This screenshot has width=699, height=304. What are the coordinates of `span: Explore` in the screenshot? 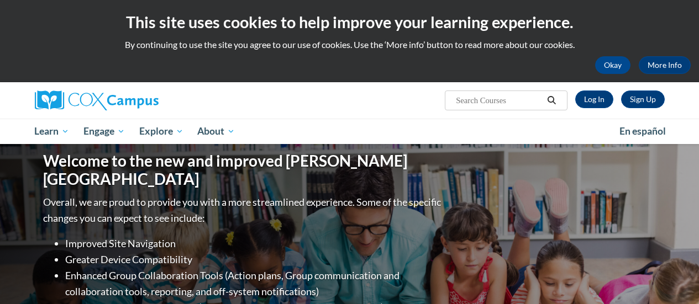 It's located at (161, 131).